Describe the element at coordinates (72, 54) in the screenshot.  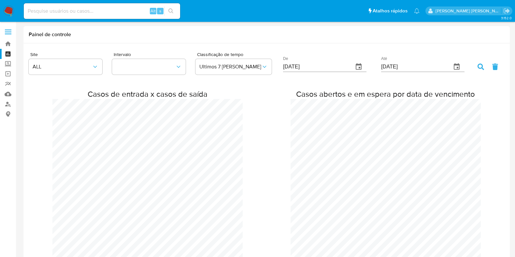
I see `span: Site` at that location.